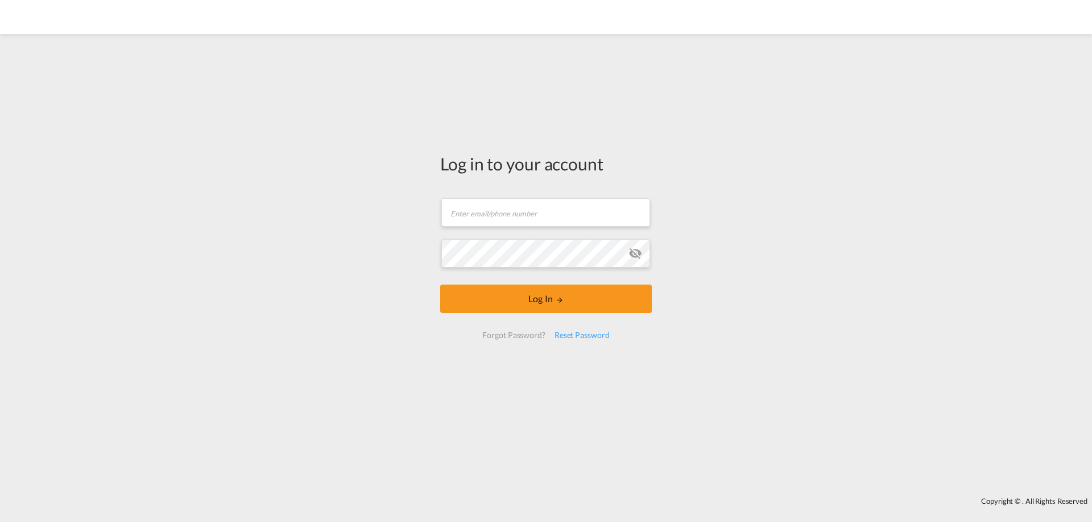  Describe the element at coordinates (582, 335) in the screenshot. I see `div: Reset Password` at that location.